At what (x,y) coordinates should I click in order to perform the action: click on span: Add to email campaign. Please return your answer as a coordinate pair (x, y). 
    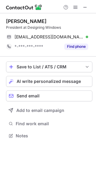
    Looking at the image, I should click on (40, 111).